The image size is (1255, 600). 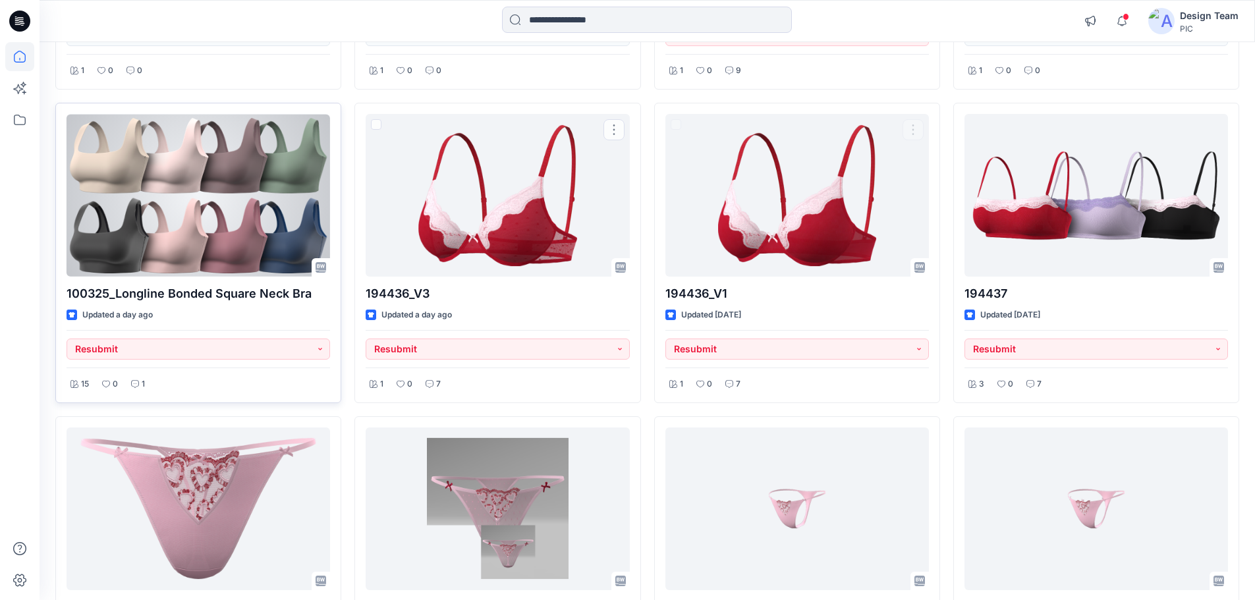 What do you see at coordinates (739, 70) in the screenshot?
I see `p: 9` at bounding box center [739, 70].